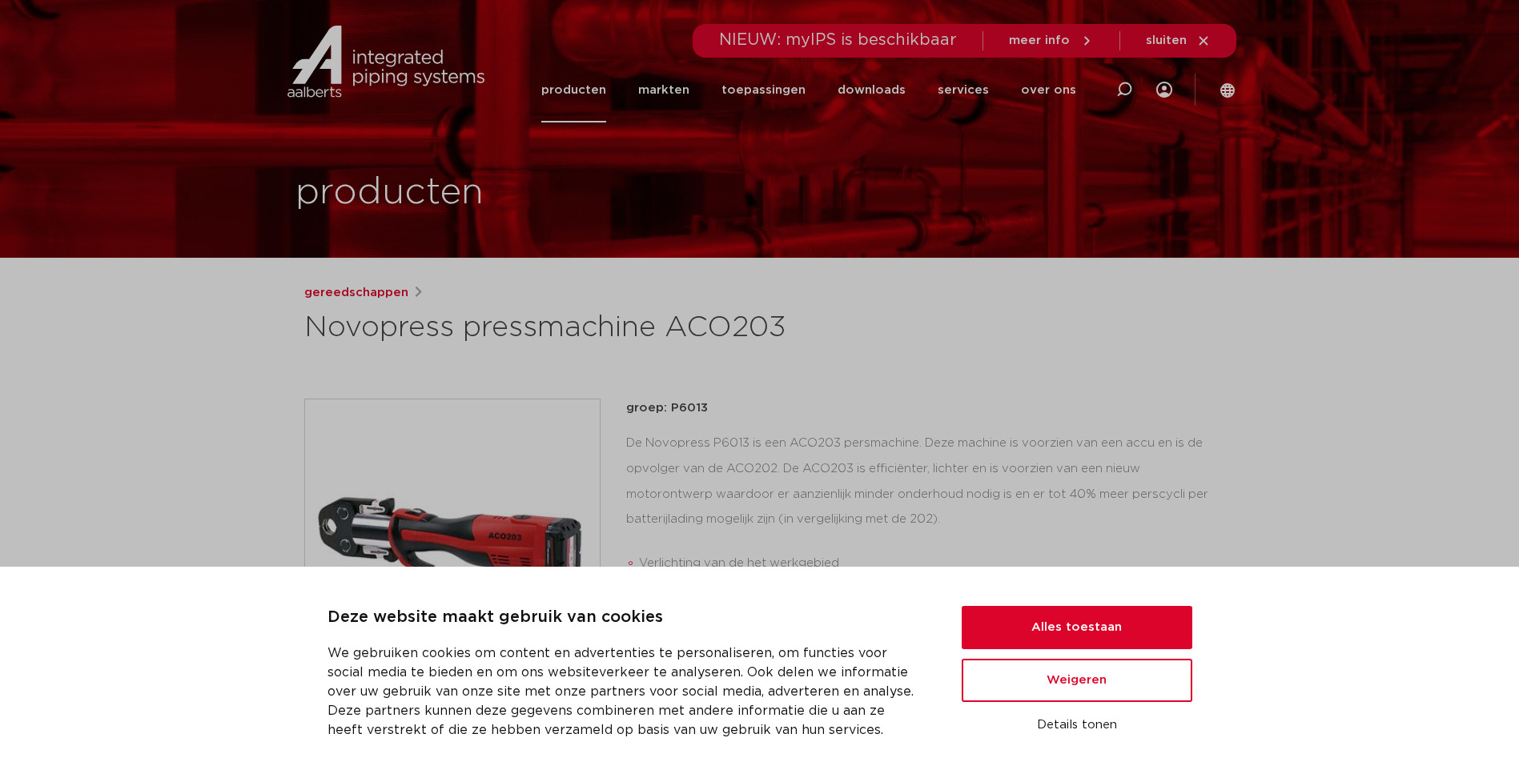 This screenshot has height=778, width=1519. What do you see at coordinates (452, 547) in the screenshot?
I see `img: Product Image for Novopress pressmachine ACO203` at bounding box center [452, 547].